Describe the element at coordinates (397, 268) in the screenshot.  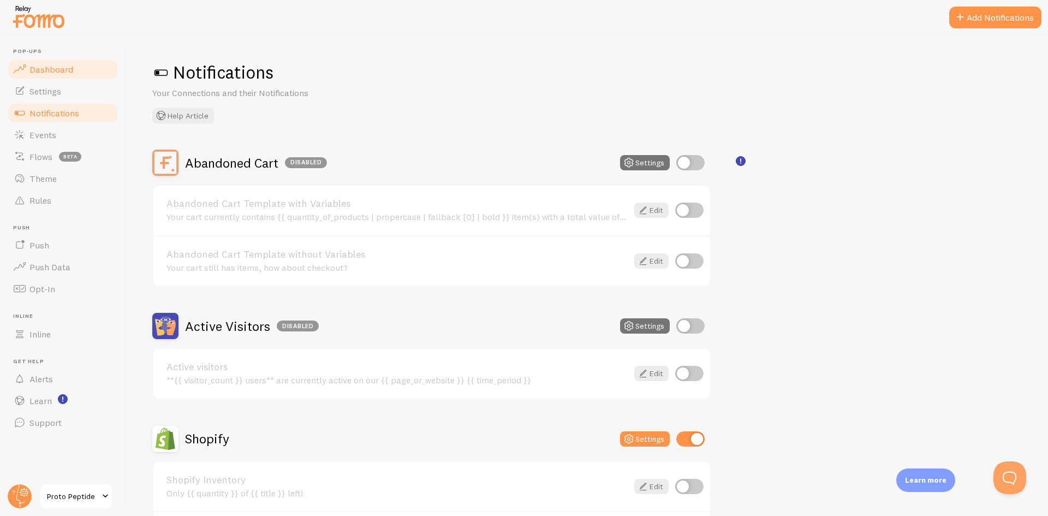
I see `div: Your cart still has items, how about checkout?` at that location.